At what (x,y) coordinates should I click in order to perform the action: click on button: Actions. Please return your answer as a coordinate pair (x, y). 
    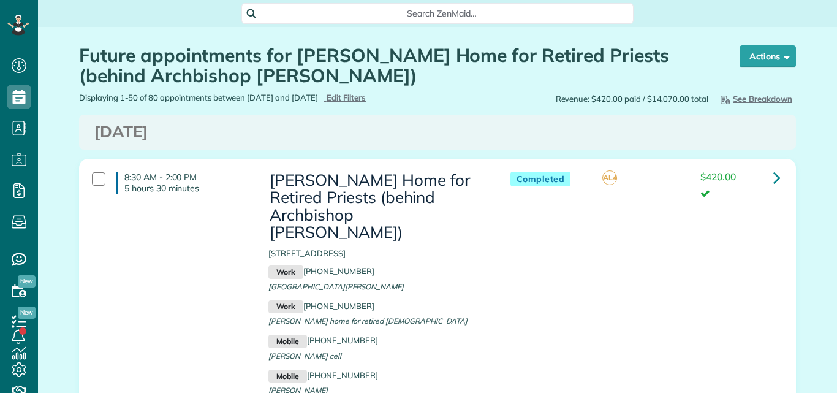
    Looking at the image, I should click on (767, 56).